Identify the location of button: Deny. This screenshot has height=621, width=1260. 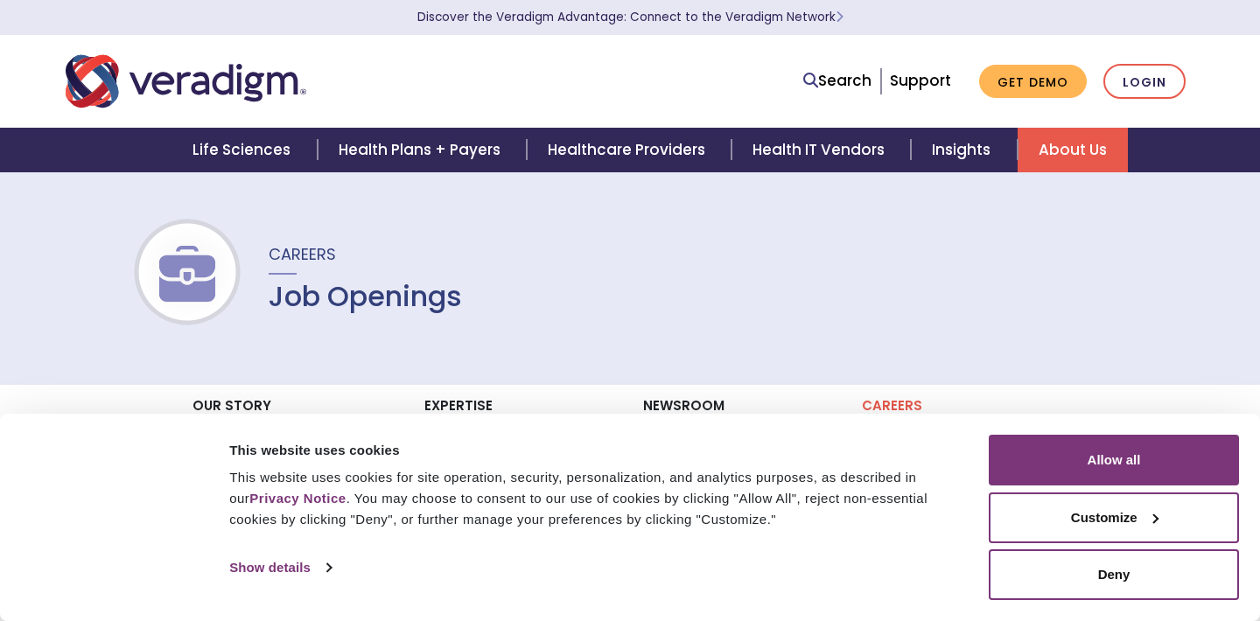
(1114, 575).